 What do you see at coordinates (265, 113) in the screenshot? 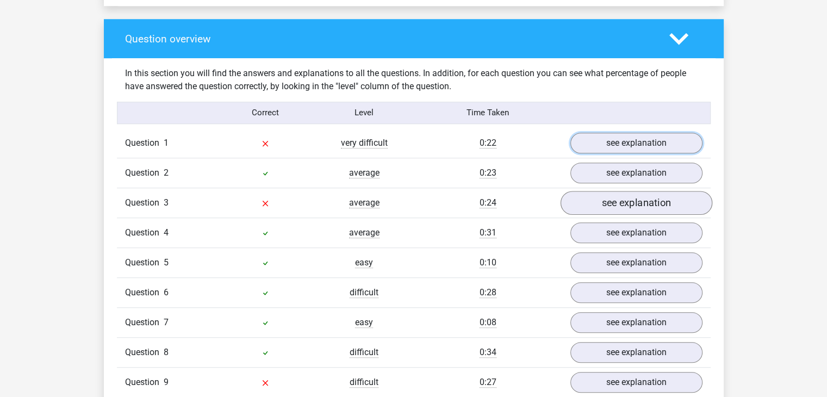
I see `div: Correct` at bounding box center [265, 113].